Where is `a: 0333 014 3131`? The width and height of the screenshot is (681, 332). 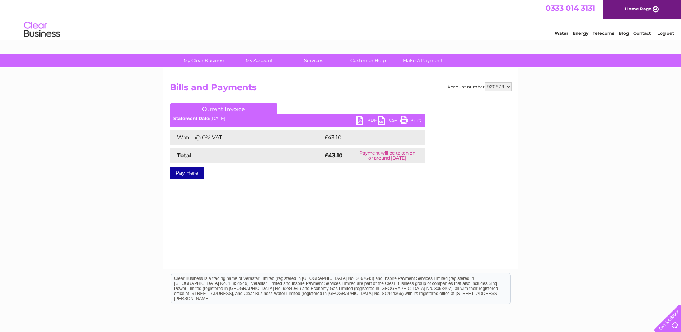 a: 0333 014 3131 is located at coordinates (570, 8).